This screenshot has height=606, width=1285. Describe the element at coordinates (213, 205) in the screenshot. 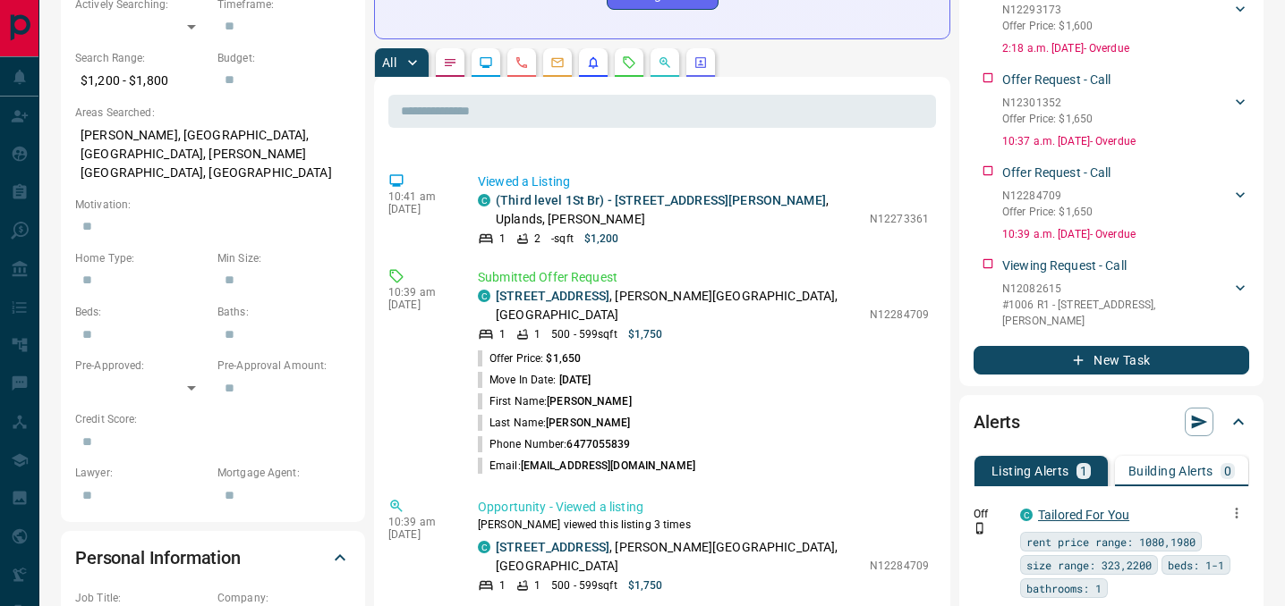

I see `p: Motivation:` at that location.